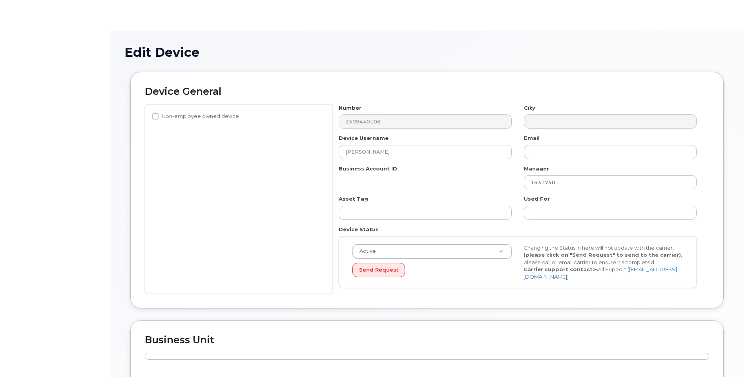 The width and height of the screenshot is (748, 377). I want to click on label: Used For, so click(537, 199).